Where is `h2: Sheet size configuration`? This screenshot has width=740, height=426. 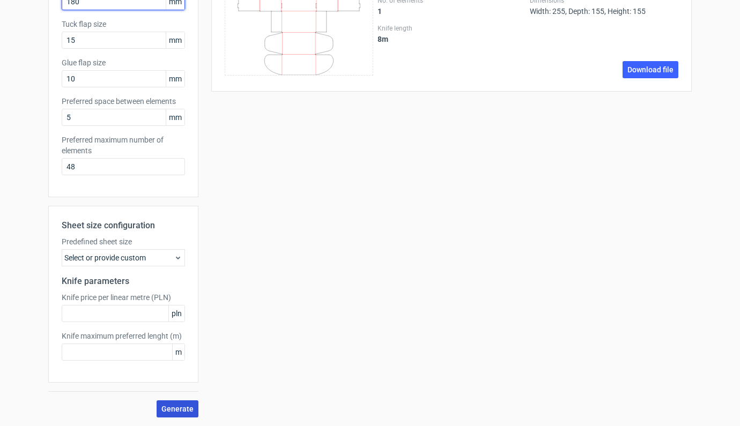
h2: Sheet size configuration is located at coordinates (123, 226).